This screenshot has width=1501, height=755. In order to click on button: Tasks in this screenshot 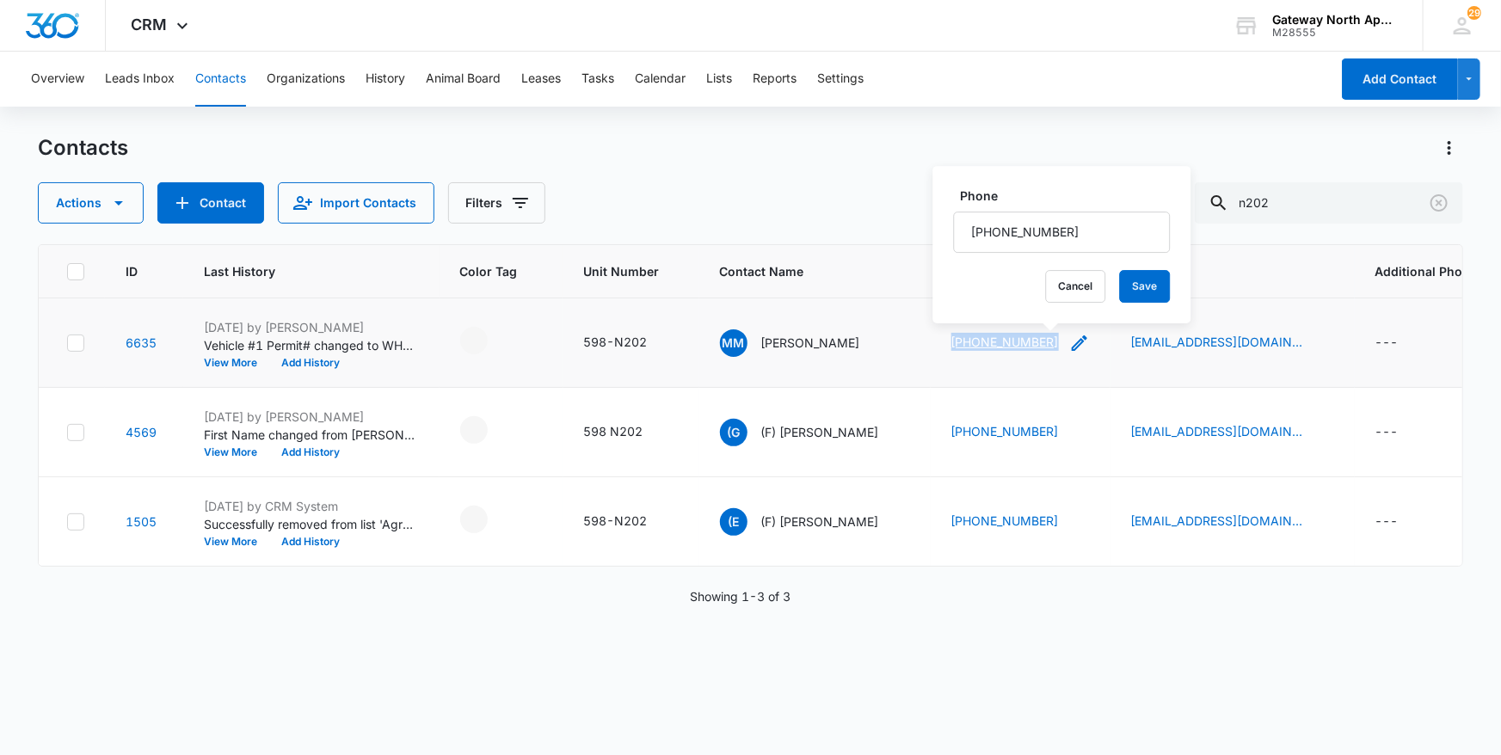, I will do `click(598, 79)`.